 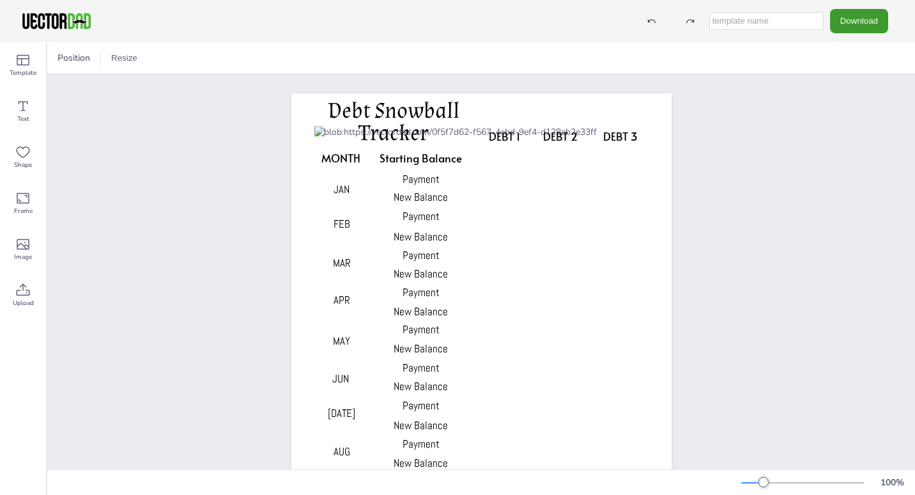 I want to click on div: 100 %, so click(x=892, y=482).